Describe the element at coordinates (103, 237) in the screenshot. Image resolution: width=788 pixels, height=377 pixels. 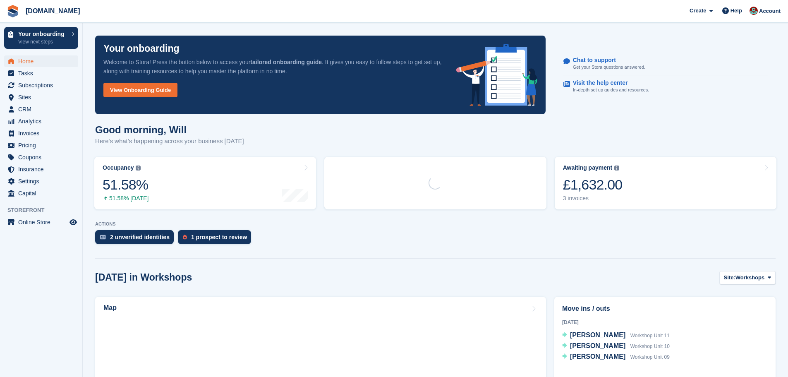
I see `img: verify_identity-adf6edd0f0f0b5bbfe63781bf79b02c33cf7c696d77639b501bdc392416b5a36.svg` at that location.